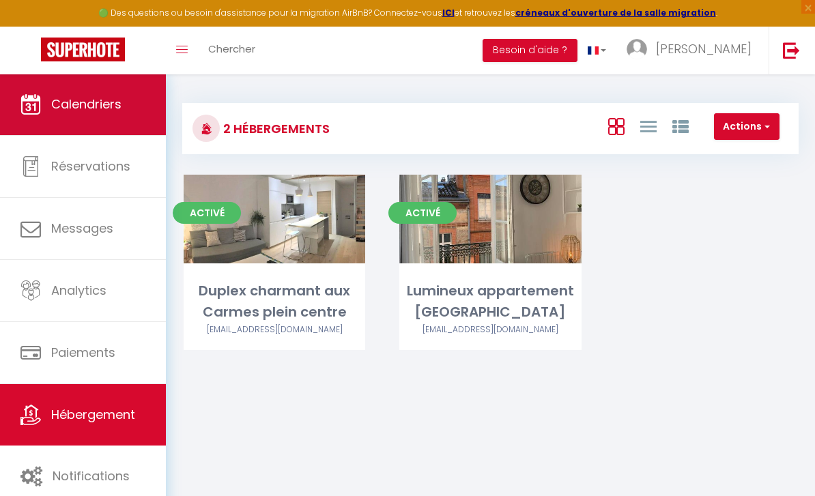 Image resolution: width=815 pixels, height=496 pixels. I want to click on a: Vue en Liste, so click(648, 126).